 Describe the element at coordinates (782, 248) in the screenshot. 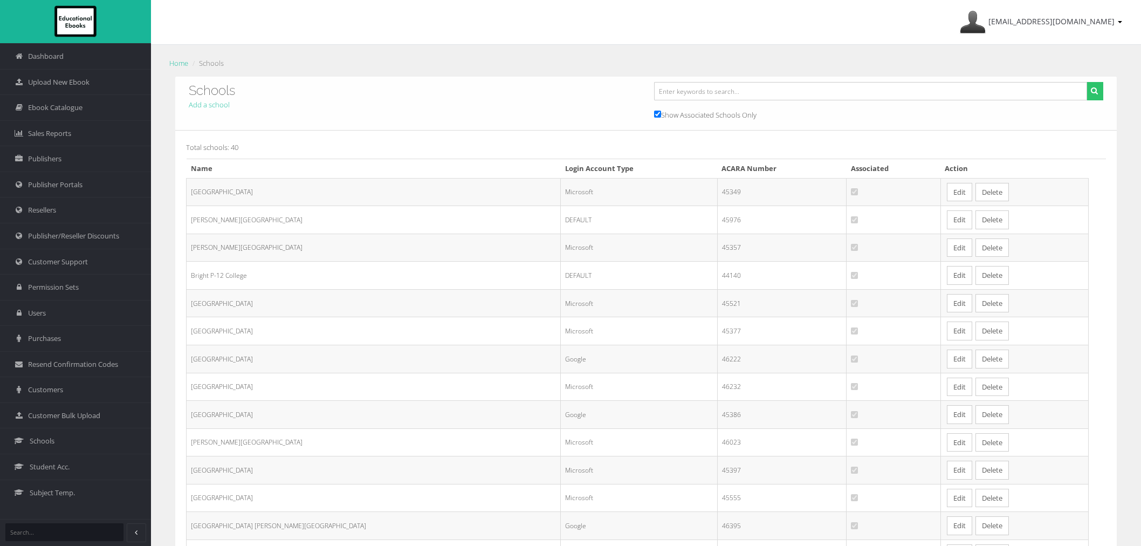

I see `td: 45357` at that location.